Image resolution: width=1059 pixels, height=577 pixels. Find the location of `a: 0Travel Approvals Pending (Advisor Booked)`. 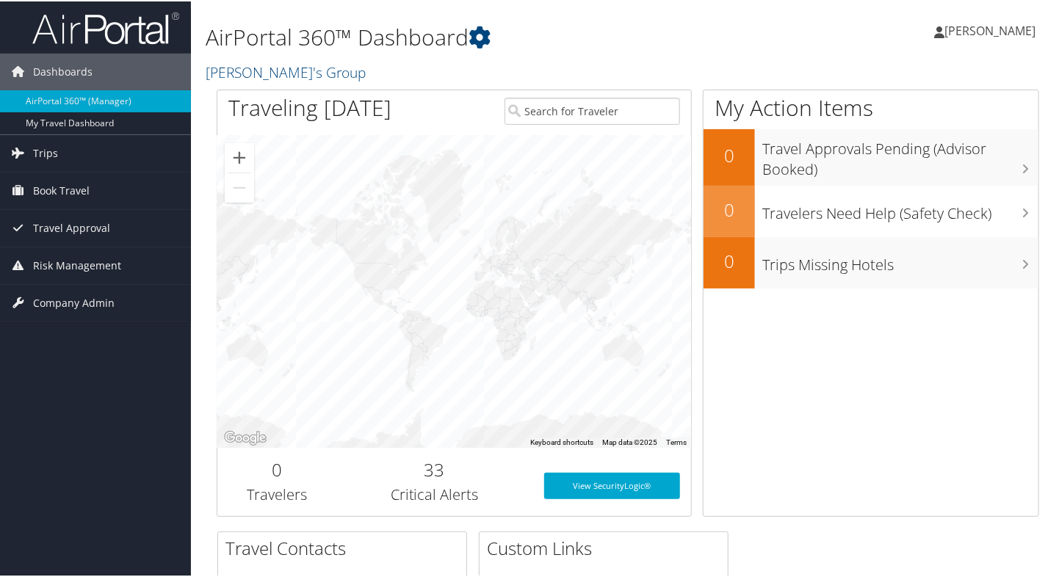

a: 0Travel Approvals Pending (Advisor Booked) is located at coordinates (871, 156).